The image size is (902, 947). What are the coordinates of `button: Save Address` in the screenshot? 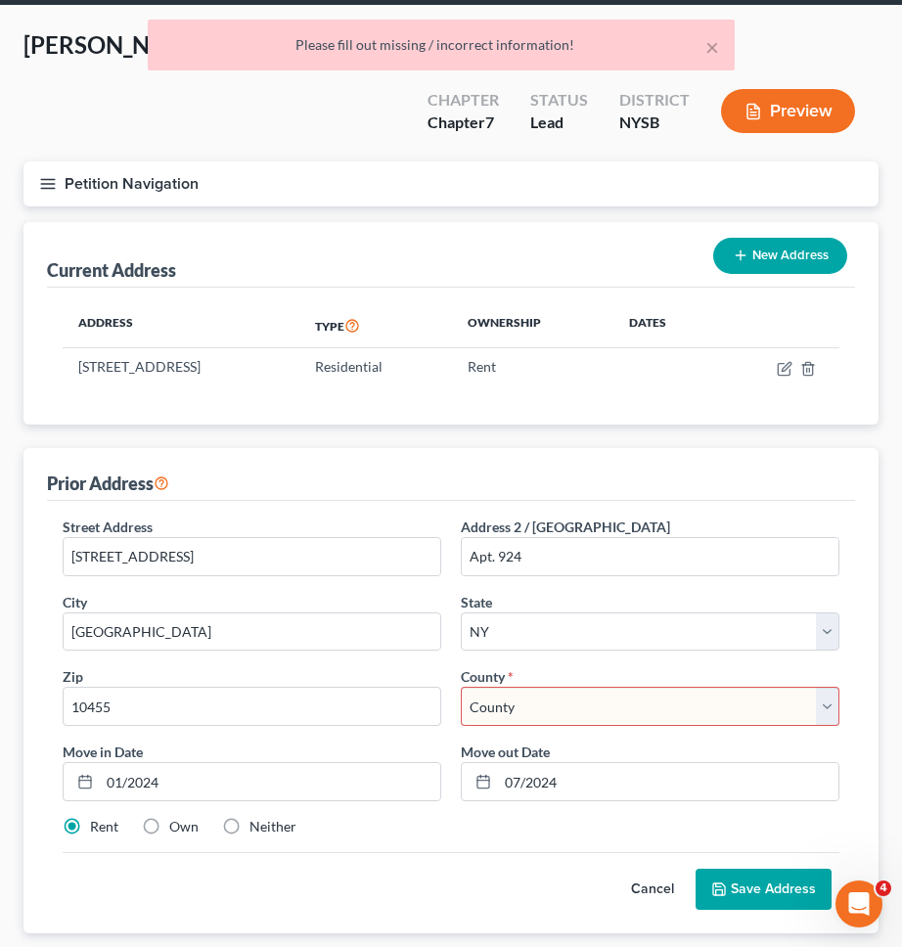 It's located at (763, 890).